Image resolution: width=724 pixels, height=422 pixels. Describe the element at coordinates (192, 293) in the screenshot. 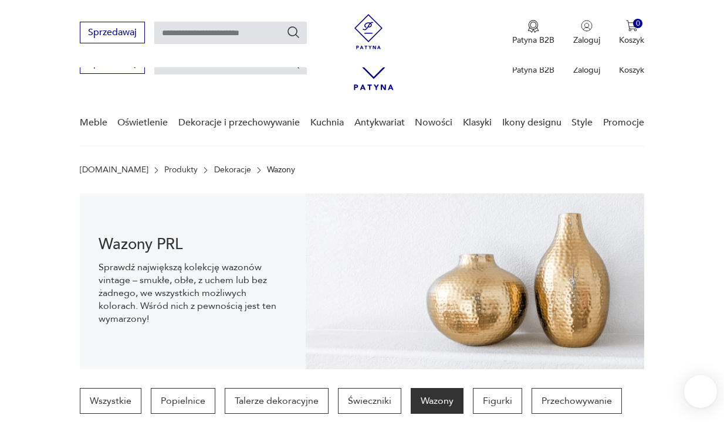

I see `p: Sprawdź największą kolekcję wazonów vintage – smukłe, obłe, z uchem lub bez żadnego, we wszystkic...` at that location.